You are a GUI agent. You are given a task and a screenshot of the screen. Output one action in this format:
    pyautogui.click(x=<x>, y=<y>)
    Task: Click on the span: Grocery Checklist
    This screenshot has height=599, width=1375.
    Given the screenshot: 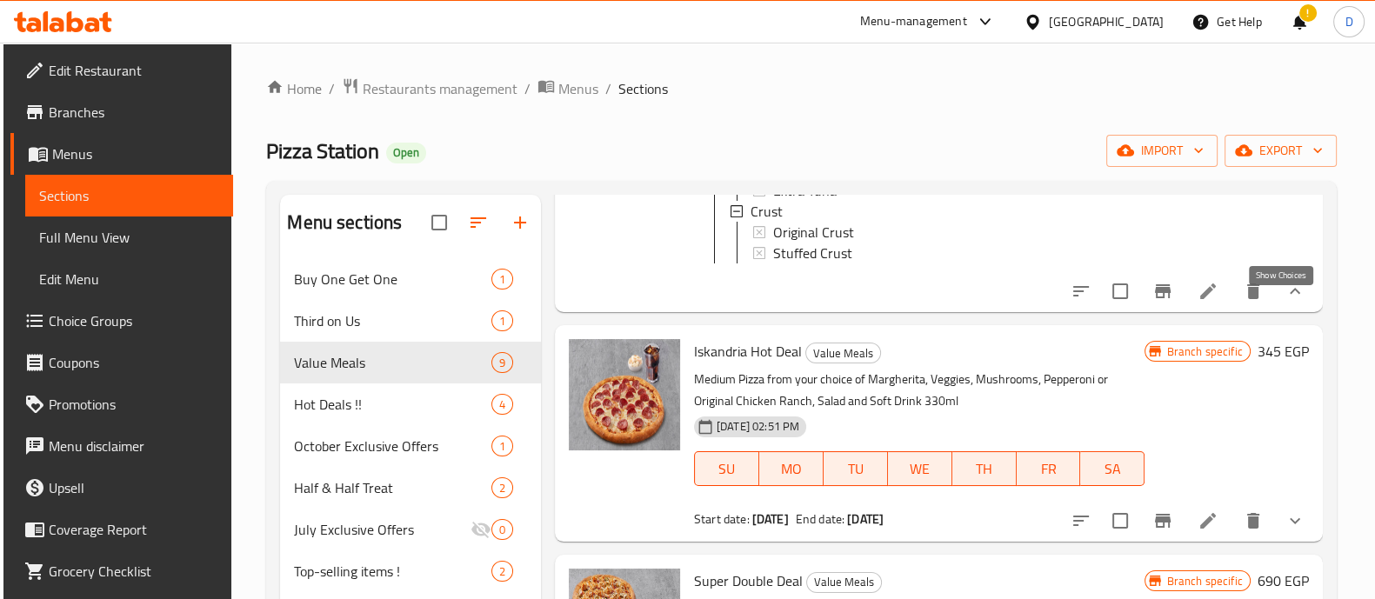 What is the action you would take?
    pyautogui.click(x=134, y=571)
    